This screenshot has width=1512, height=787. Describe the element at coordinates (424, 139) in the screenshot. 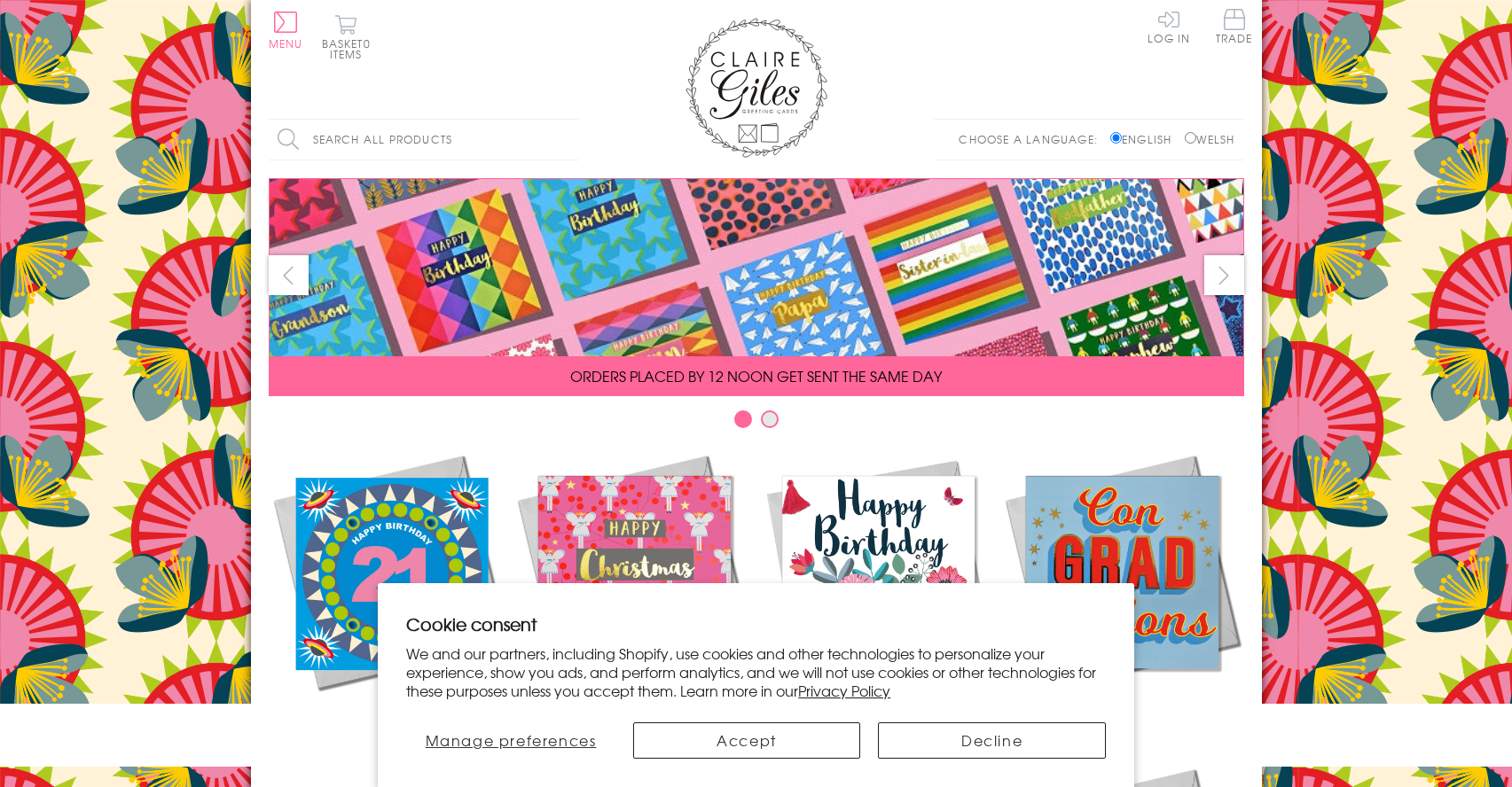

I see `input: Search all products` at that location.